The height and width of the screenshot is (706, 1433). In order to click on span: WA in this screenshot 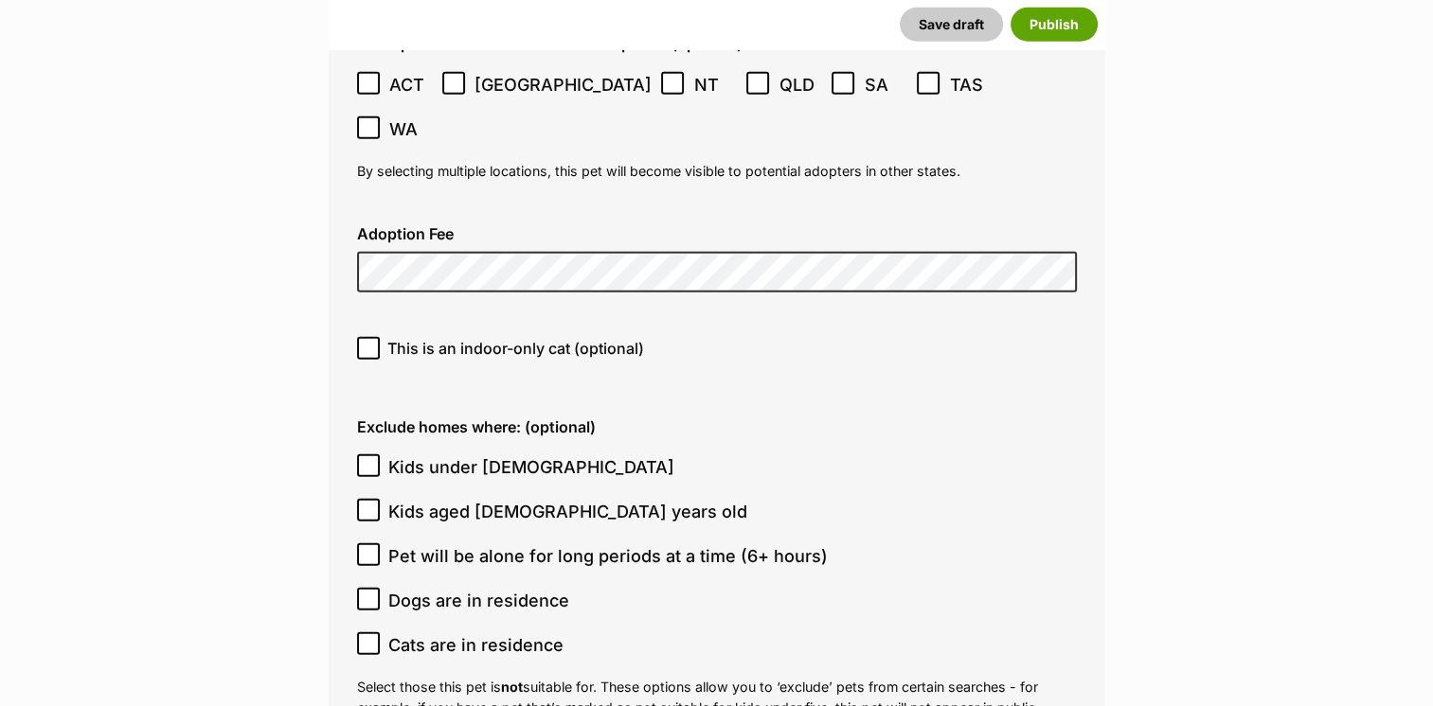, I will do `click(410, 129)`.